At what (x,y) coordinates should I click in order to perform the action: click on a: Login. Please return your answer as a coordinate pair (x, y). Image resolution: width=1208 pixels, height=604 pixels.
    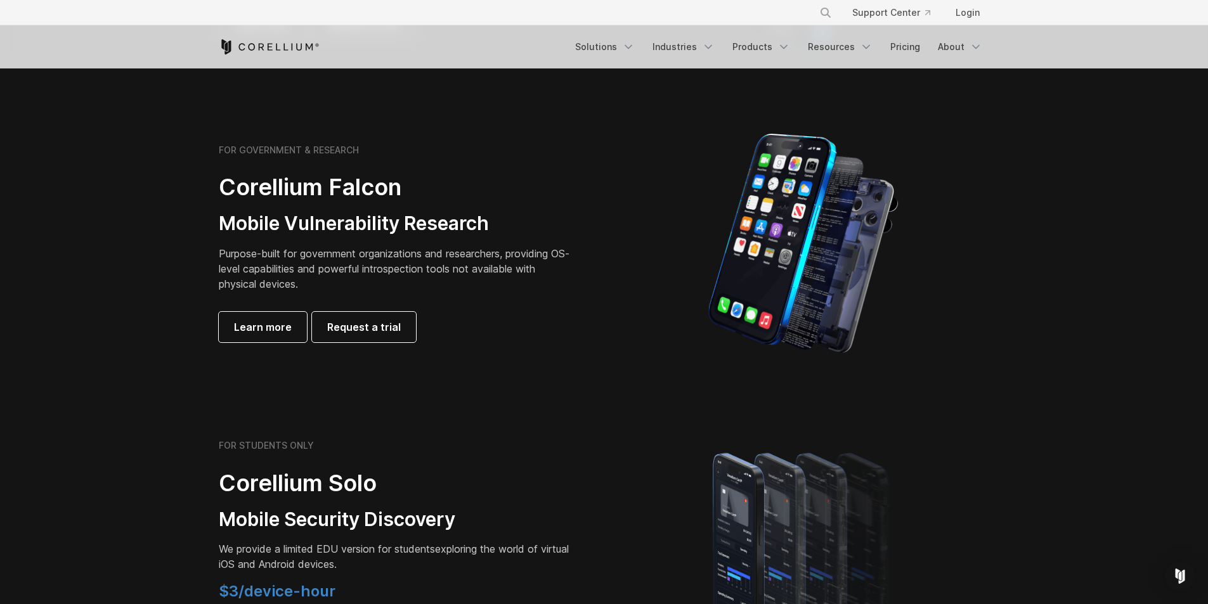
    Looking at the image, I should click on (967, 13).